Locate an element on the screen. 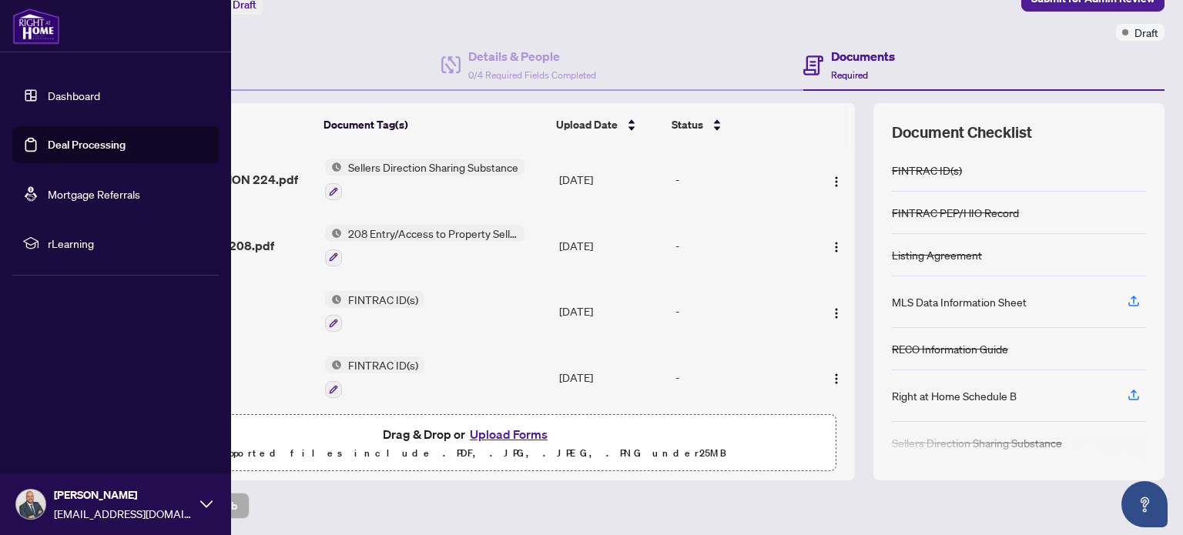  span: Drag & Drop or is located at coordinates (467, 434).